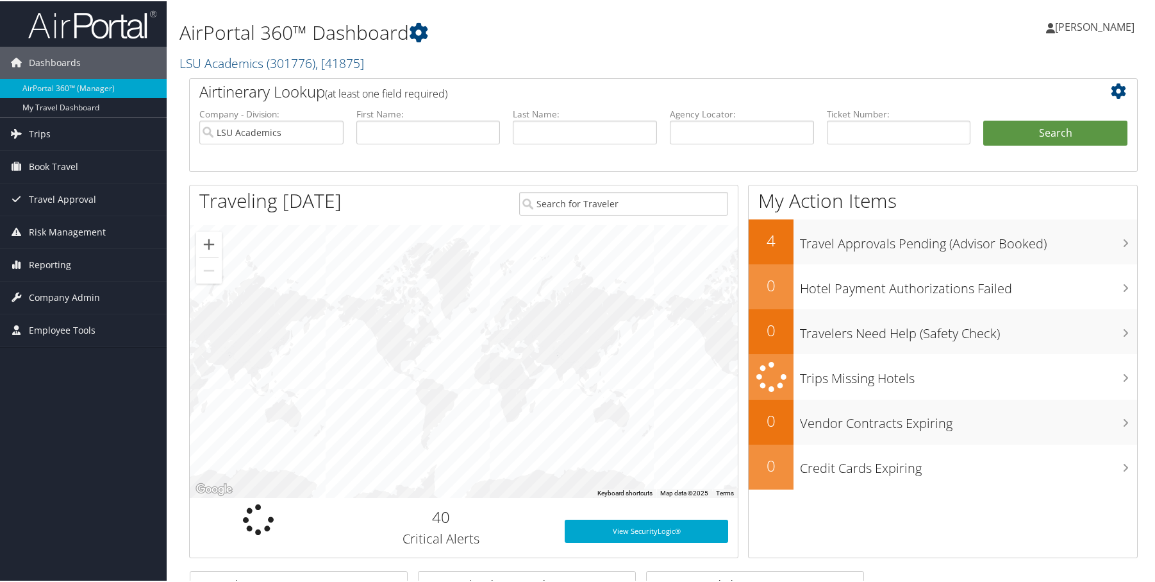 The height and width of the screenshot is (582, 1155). I want to click on a: LSU Academics, so click(272, 62).